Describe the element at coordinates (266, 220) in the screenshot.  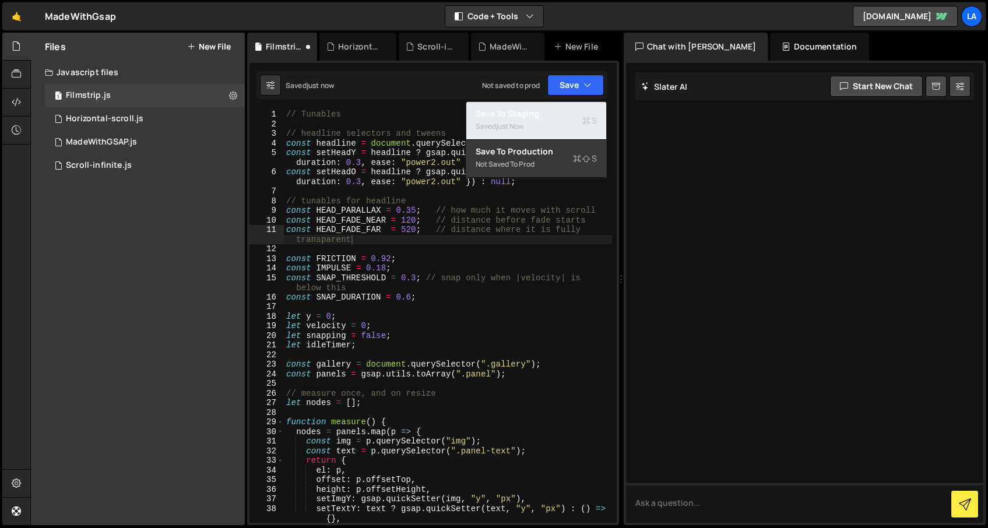
I see `div: 10` at that location.